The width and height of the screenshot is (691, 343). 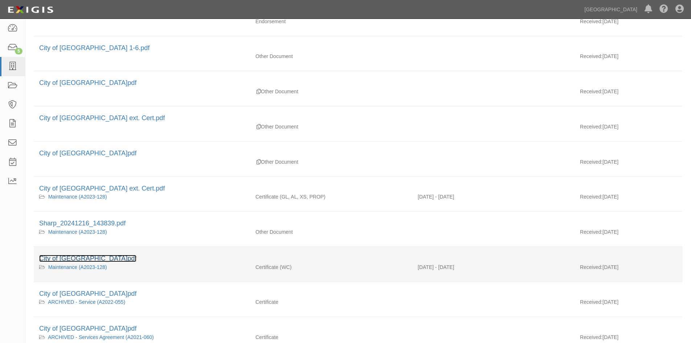 I want to click on img: logo-5460c22ac91f19d4615b14bd174203de0afe785f0fc80cf4dbbc73dc1793850b.png, so click(x=30, y=10).